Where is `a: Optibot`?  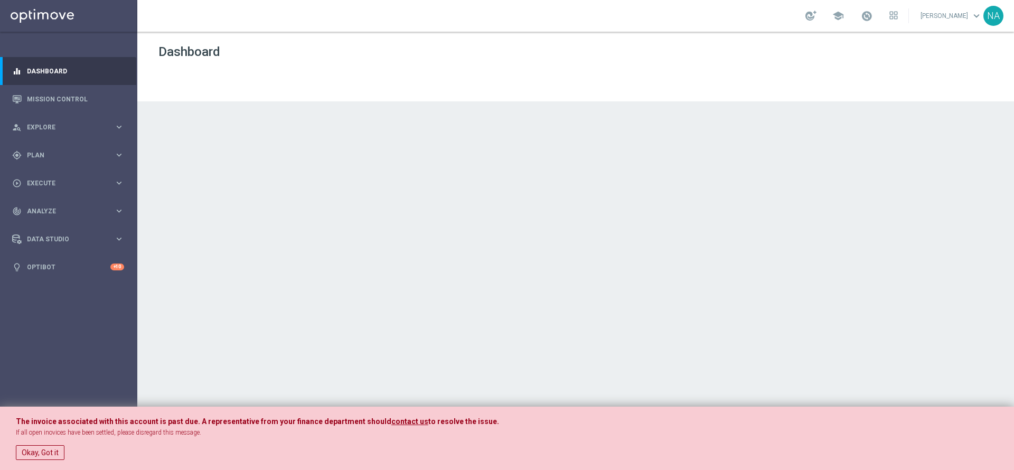 a: Optibot is located at coordinates (69, 267).